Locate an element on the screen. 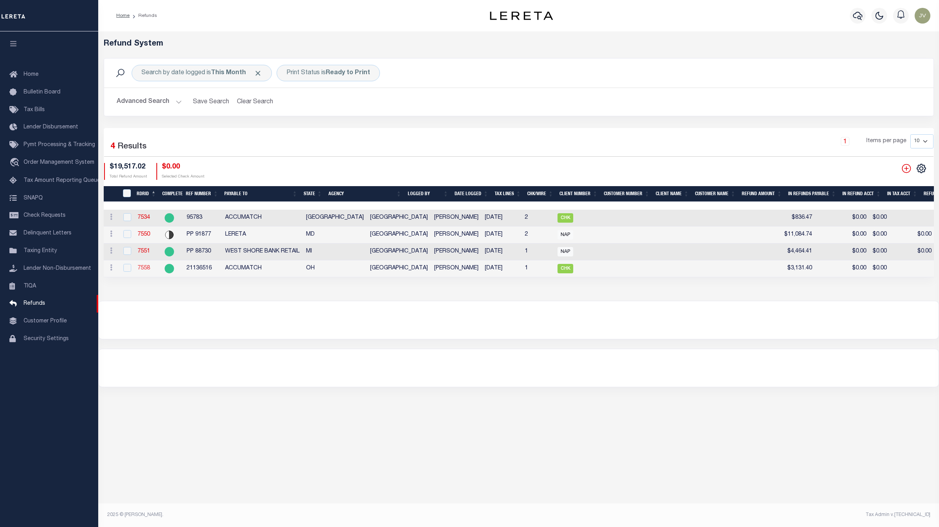 The height and width of the screenshot is (527, 939). a: 1 is located at coordinates (845, 141).